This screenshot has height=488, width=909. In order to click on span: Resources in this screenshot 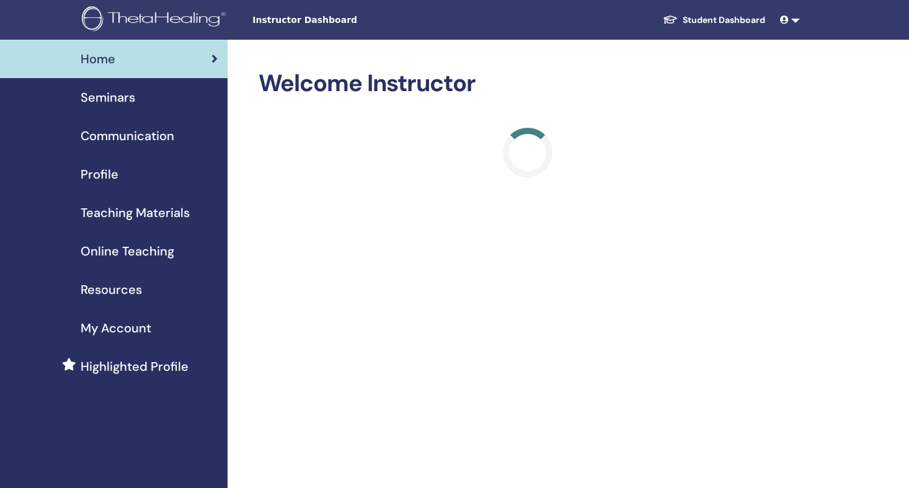, I will do `click(111, 289)`.